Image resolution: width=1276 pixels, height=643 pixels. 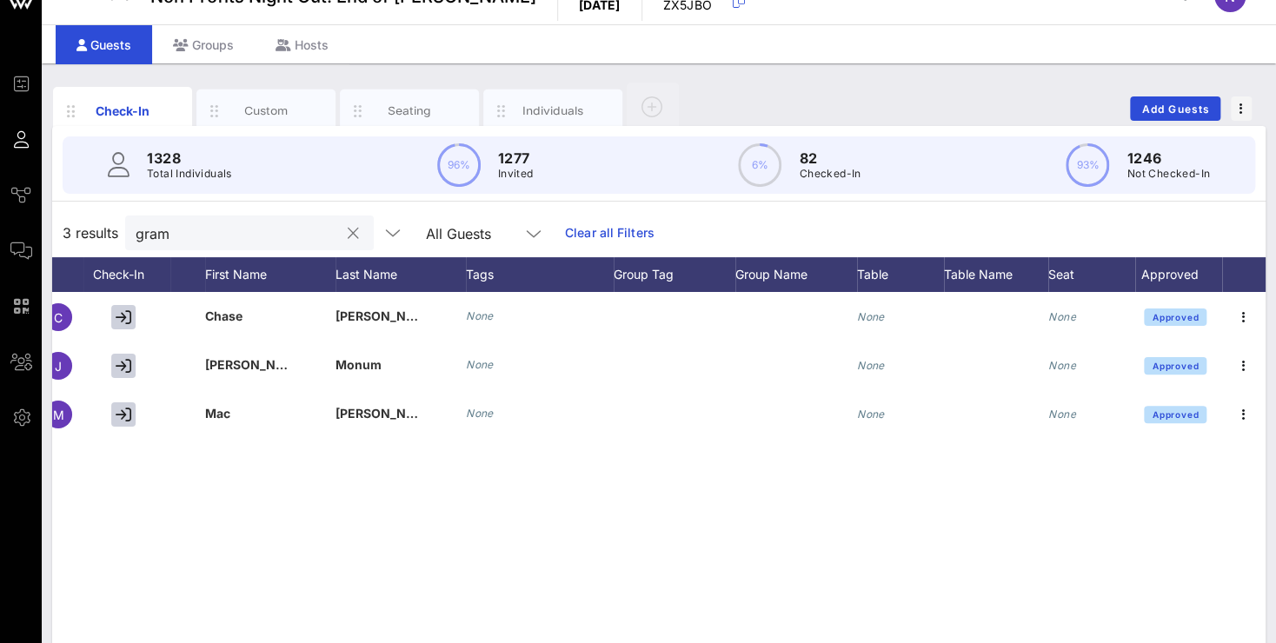 What do you see at coordinates (58, 317) in the screenshot?
I see `span: C` at bounding box center [58, 317].